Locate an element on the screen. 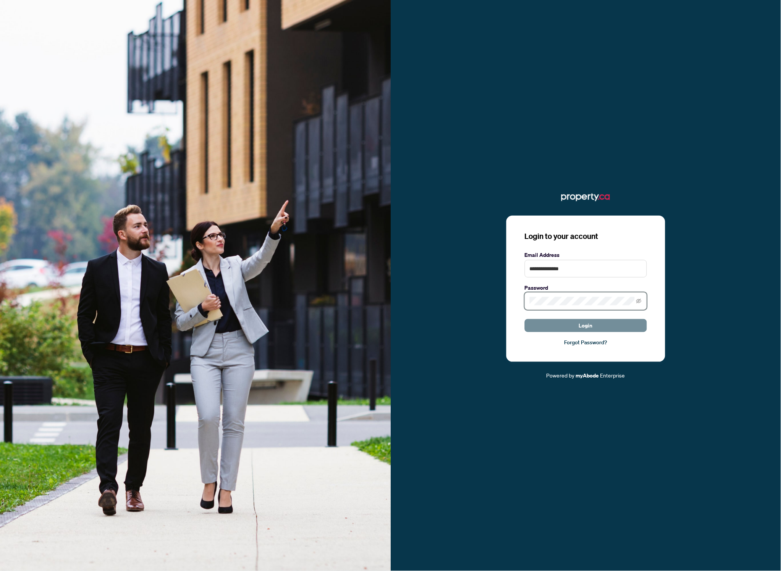  a: Forgot Password? is located at coordinates (586, 343).